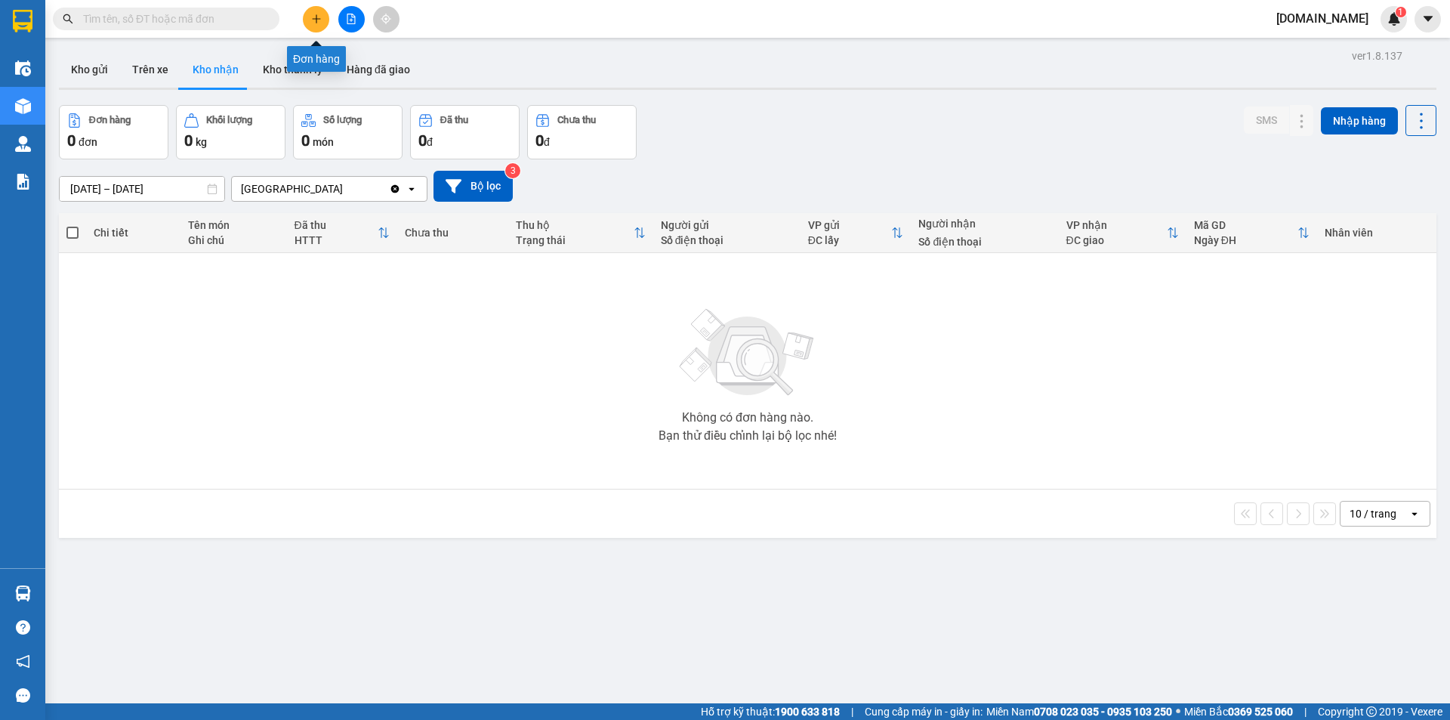 This screenshot has width=1450, height=720. Describe the element at coordinates (215, 69) in the screenshot. I see `button: Kho nhận` at that location.